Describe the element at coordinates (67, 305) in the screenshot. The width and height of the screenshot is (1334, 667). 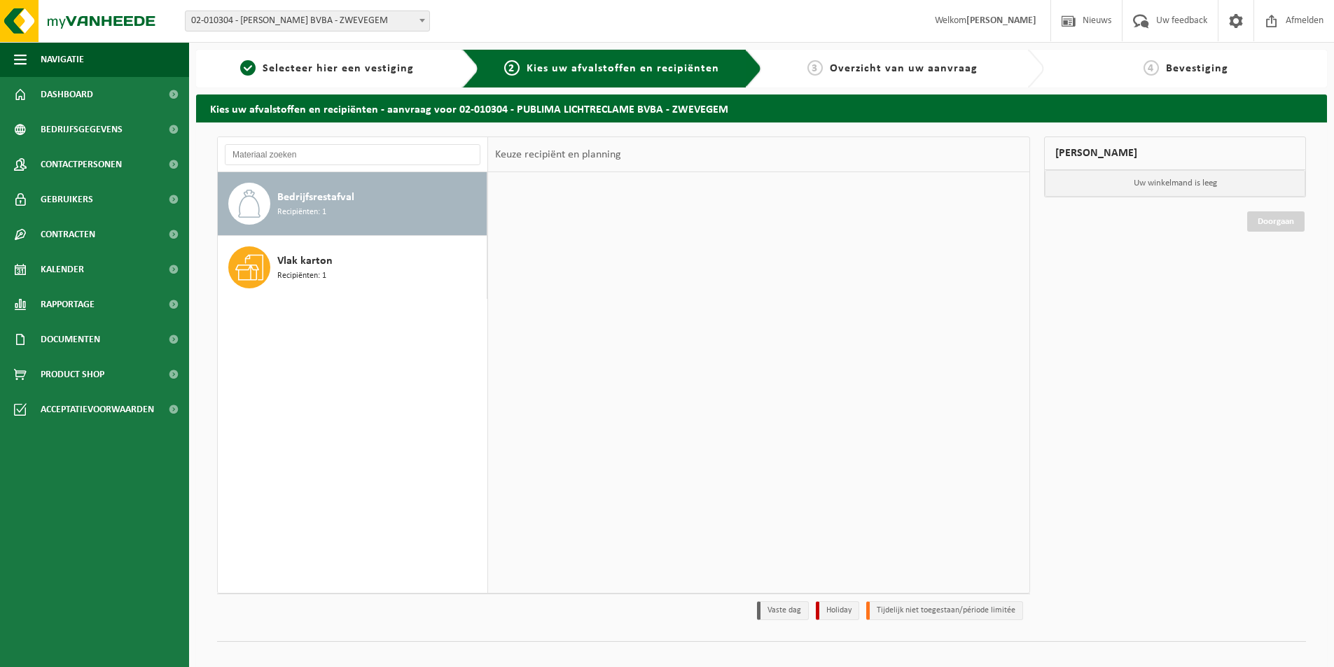
I see `span: Rapportage` at that location.